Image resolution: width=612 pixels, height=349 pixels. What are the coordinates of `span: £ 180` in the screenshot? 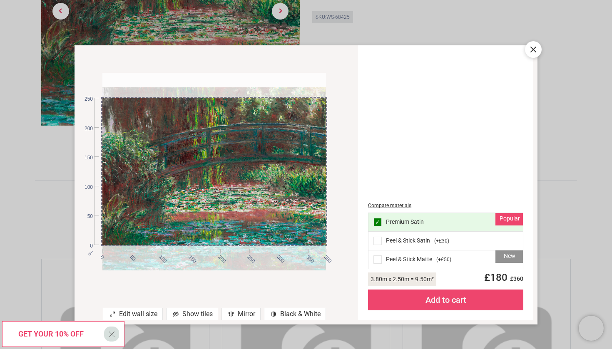 It's located at (501, 278).